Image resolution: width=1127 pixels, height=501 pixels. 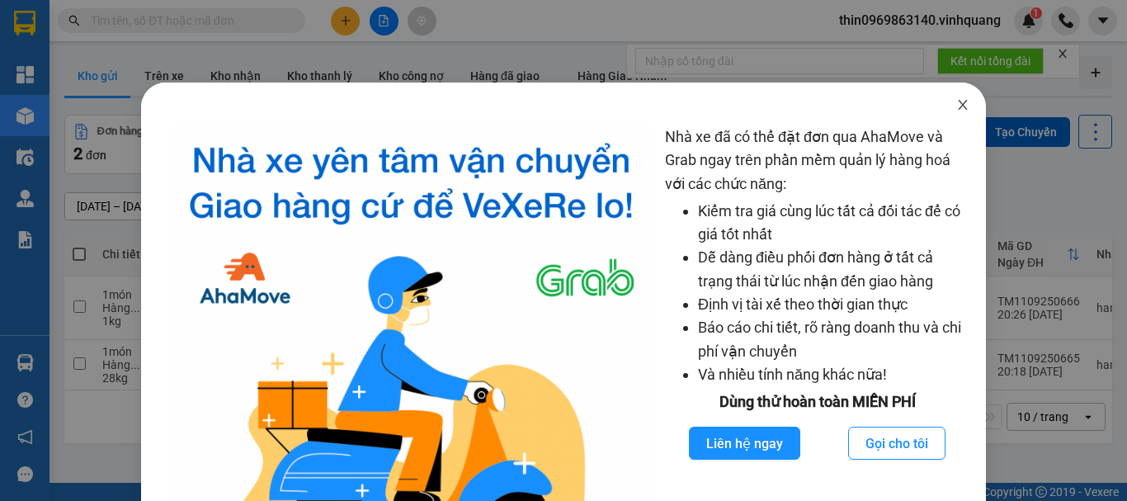 What do you see at coordinates (744, 443) in the screenshot?
I see `span: Liên hệ ngay` at bounding box center [744, 443].